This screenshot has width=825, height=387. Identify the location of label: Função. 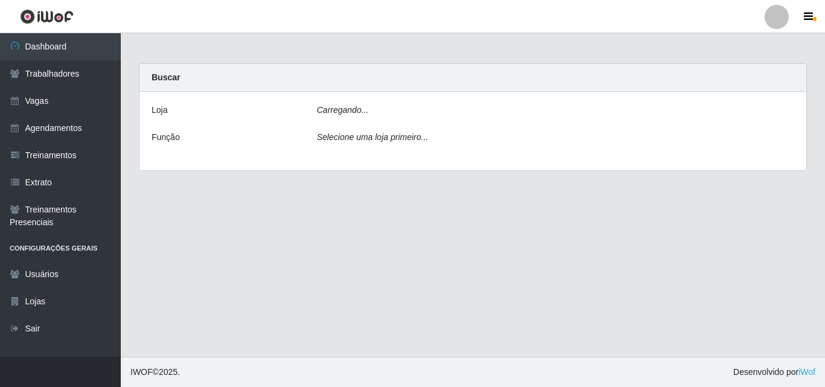
(166, 137).